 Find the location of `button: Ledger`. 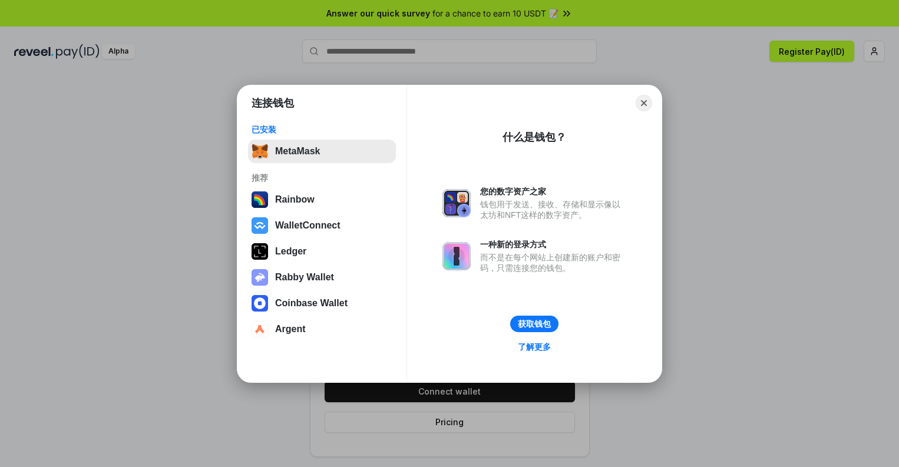

button: Ledger is located at coordinates (322, 252).